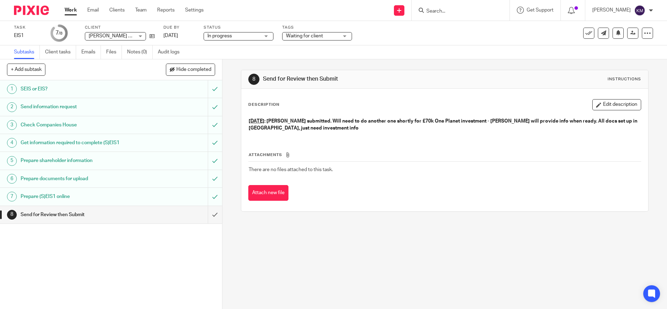 This screenshot has height=309, width=667. What do you see at coordinates (12, 125) in the screenshot?
I see `div: 3` at bounding box center [12, 125].